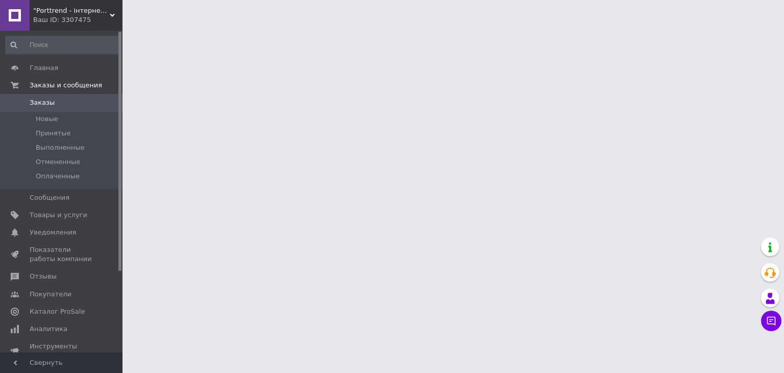 This screenshot has width=784, height=373. Describe the element at coordinates (66, 85) in the screenshot. I see `span: Заказы и сообщения` at that location.